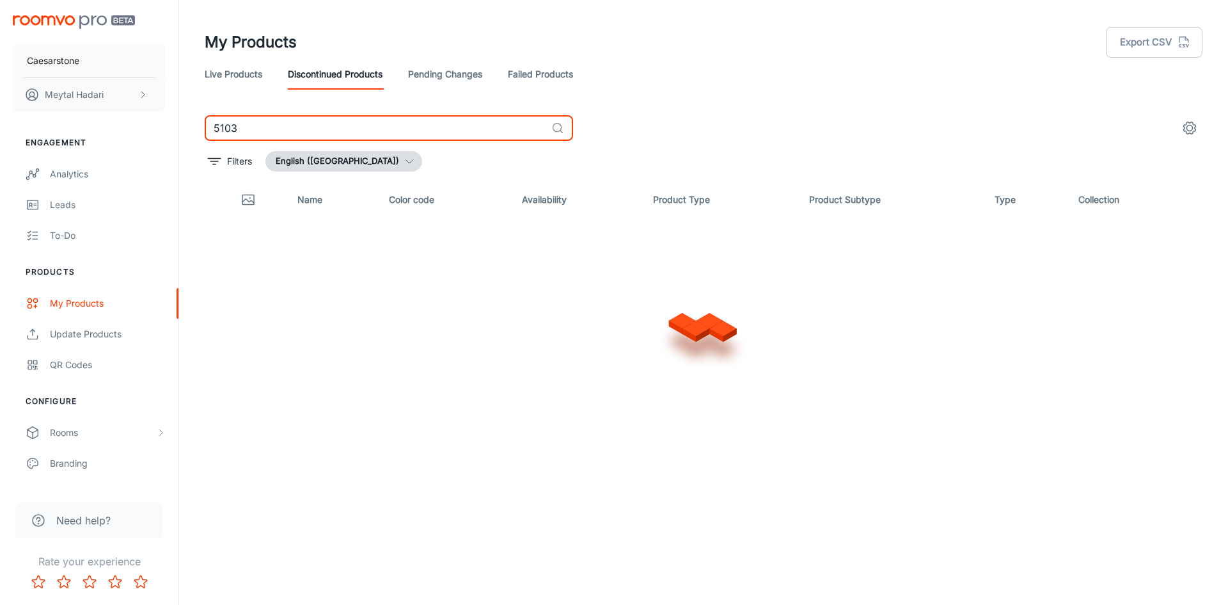 The image size is (1228, 605). What do you see at coordinates (1190, 128) in the screenshot?
I see `button: settings` at bounding box center [1190, 128].